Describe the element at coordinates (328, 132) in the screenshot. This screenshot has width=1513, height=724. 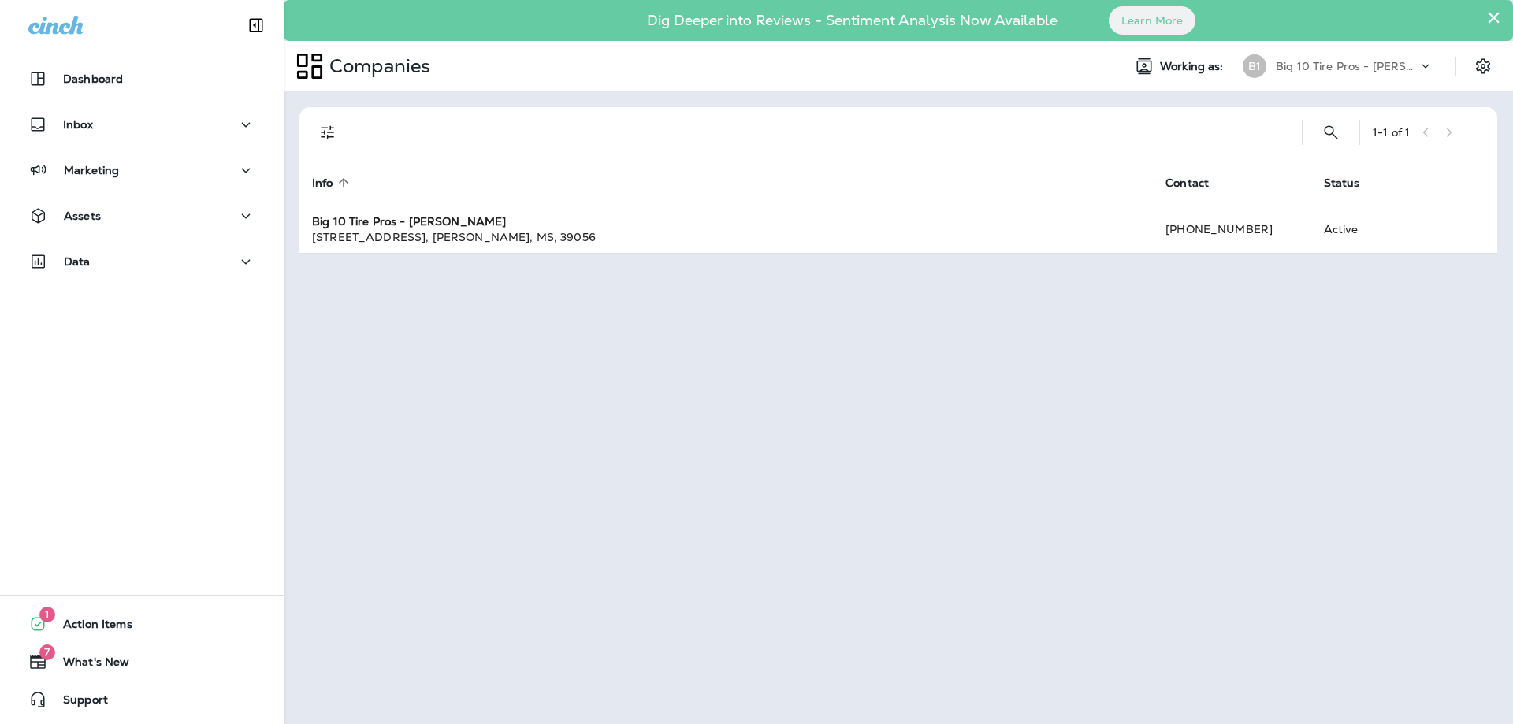
I see `button: Filters` at that location.